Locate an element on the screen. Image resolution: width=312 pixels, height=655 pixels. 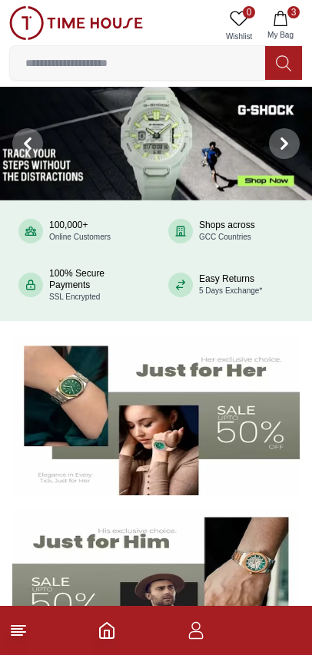
span: 0 is located at coordinates (249, 12).